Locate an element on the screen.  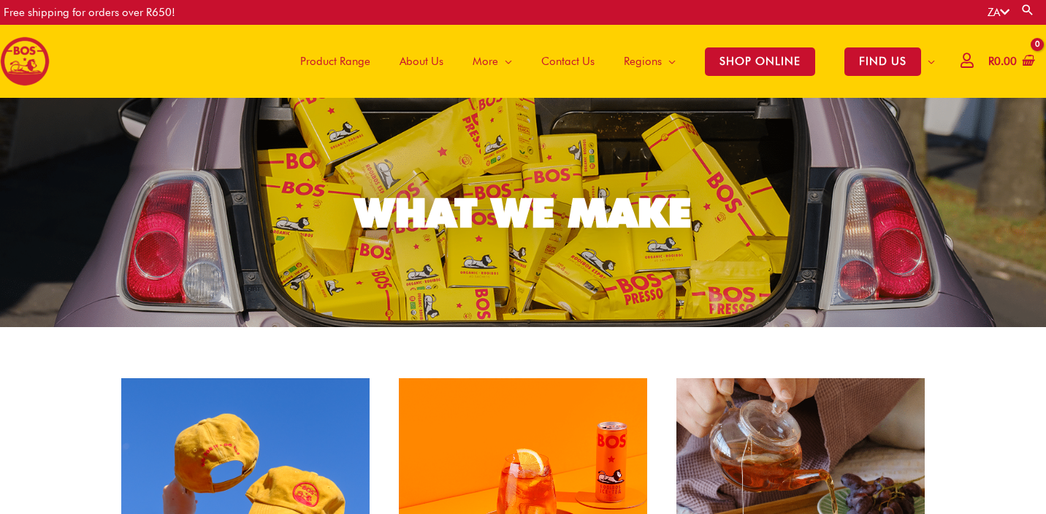
a: Product Range is located at coordinates (335, 61).